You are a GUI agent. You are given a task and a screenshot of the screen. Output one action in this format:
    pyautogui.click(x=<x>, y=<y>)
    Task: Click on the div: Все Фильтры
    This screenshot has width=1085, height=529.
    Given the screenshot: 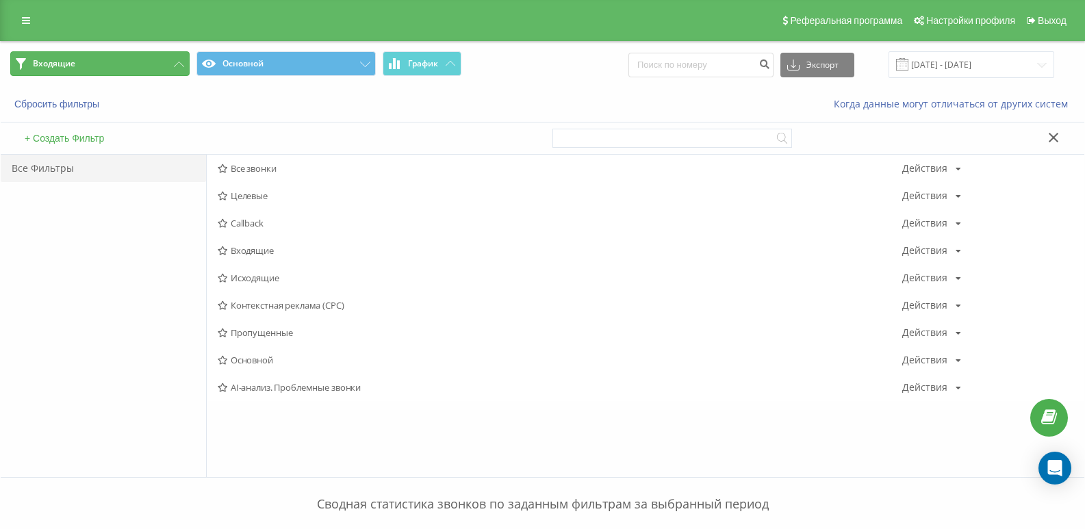 What is the action you would take?
    pyautogui.click(x=103, y=168)
    